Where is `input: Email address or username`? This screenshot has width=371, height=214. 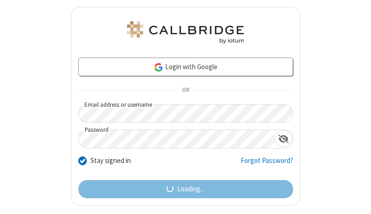
input: Email address or username is located at coordinates (186, 113).